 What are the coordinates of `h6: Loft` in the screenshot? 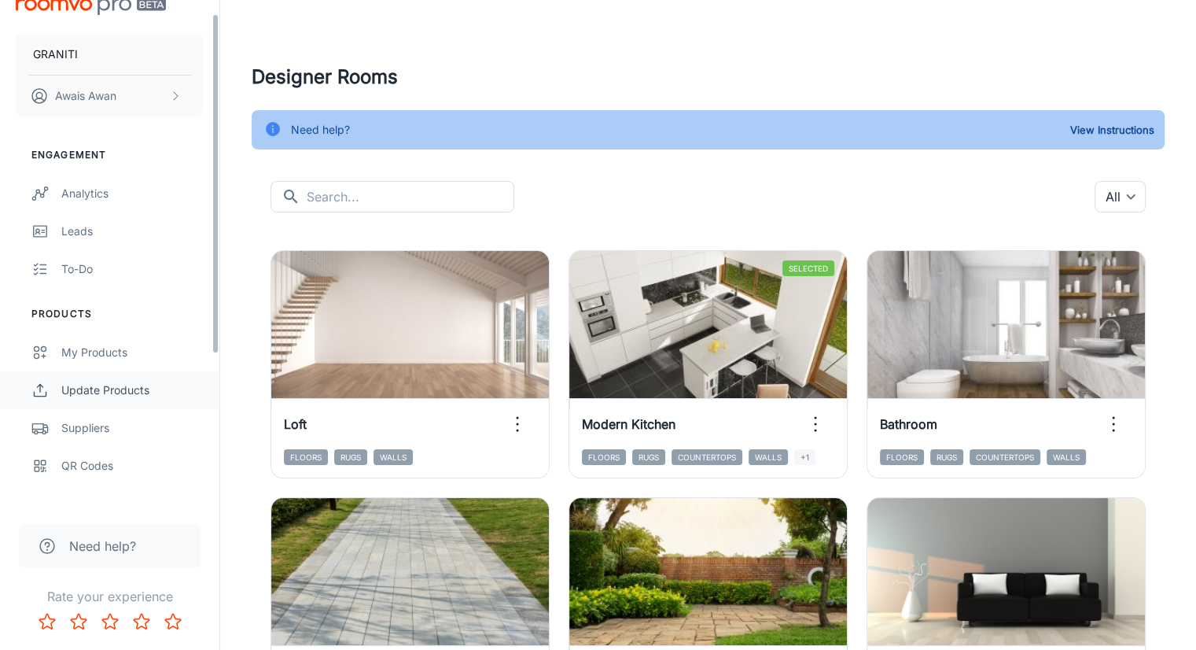 It's located at (295, 424).